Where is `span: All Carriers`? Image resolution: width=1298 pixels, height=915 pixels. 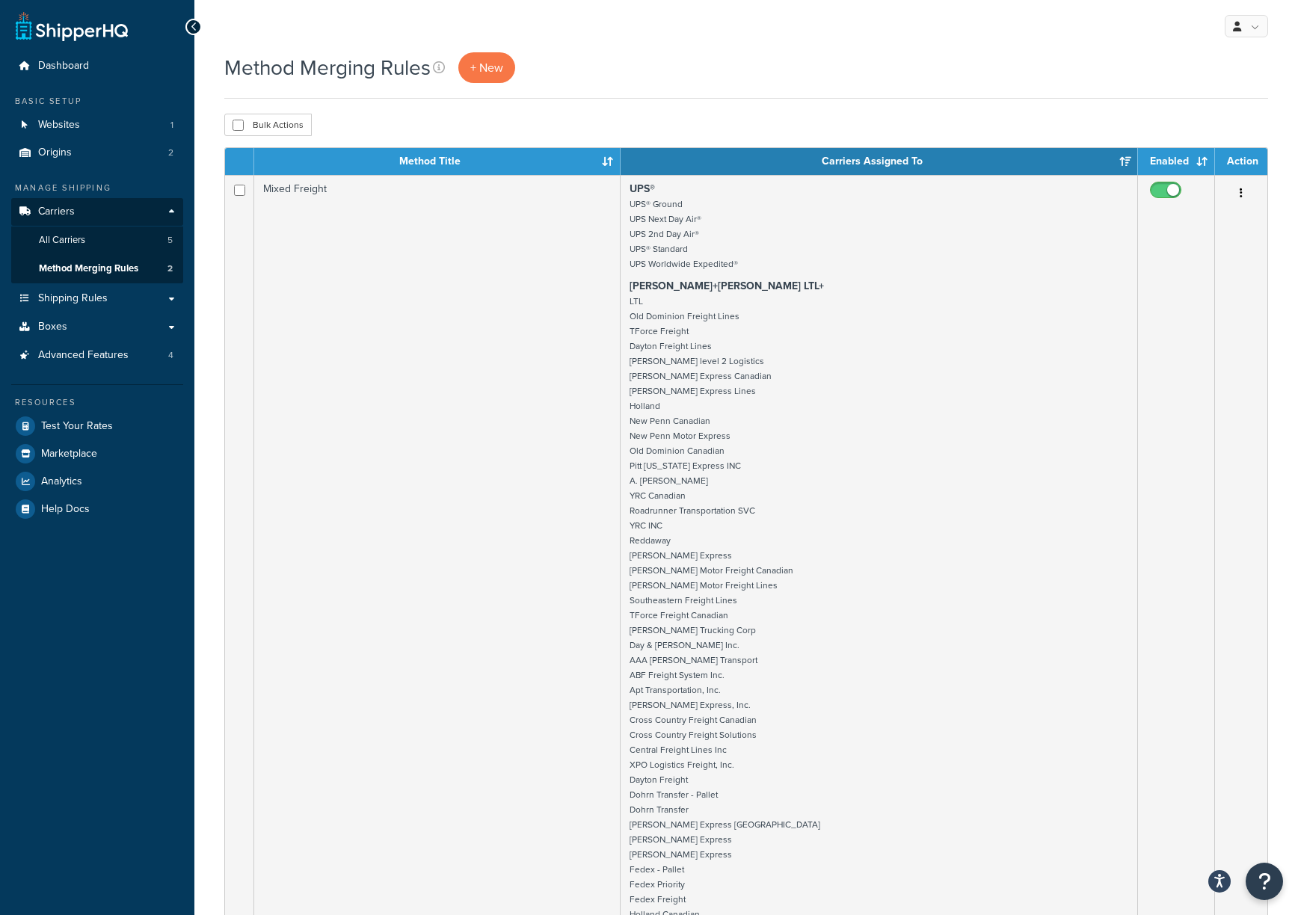 span: All Carriers is located at coordinates (62, 240).